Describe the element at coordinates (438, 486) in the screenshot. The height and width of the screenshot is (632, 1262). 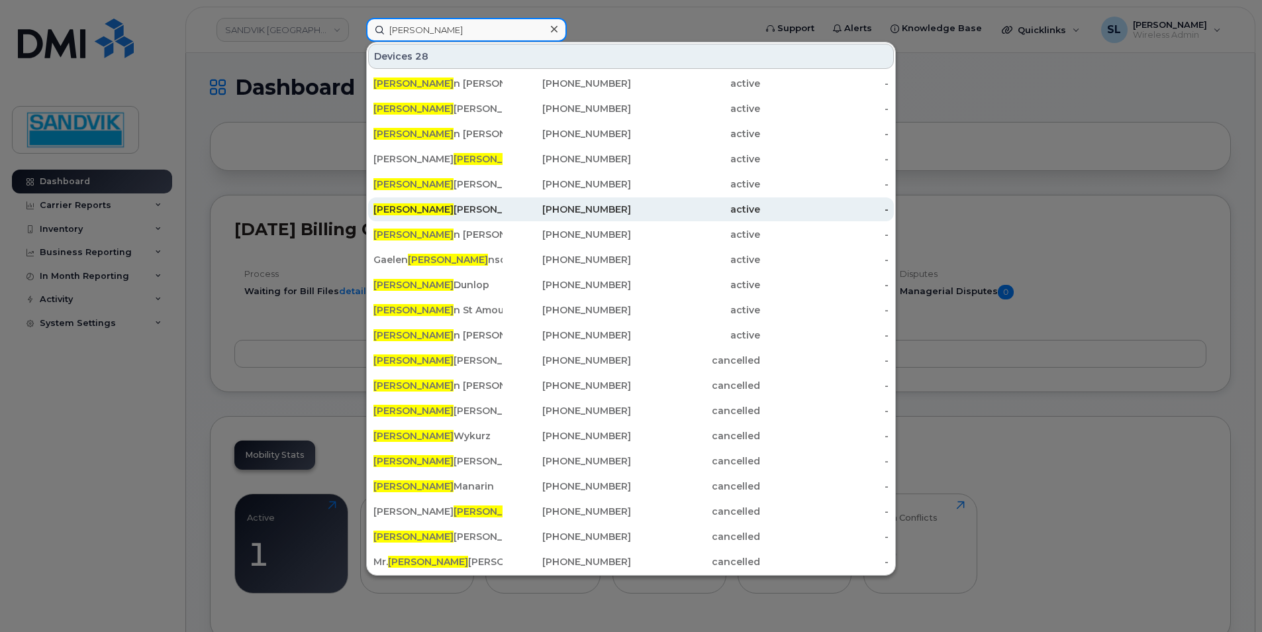
I see `div: Manarin` at that location.